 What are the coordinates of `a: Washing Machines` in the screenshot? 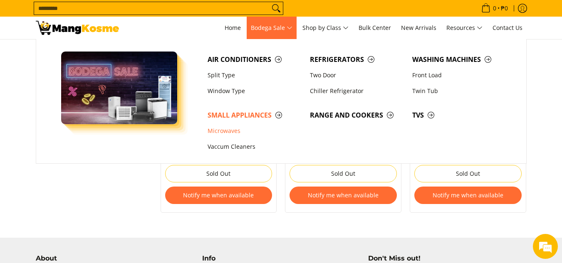 It's located at (459, 60).